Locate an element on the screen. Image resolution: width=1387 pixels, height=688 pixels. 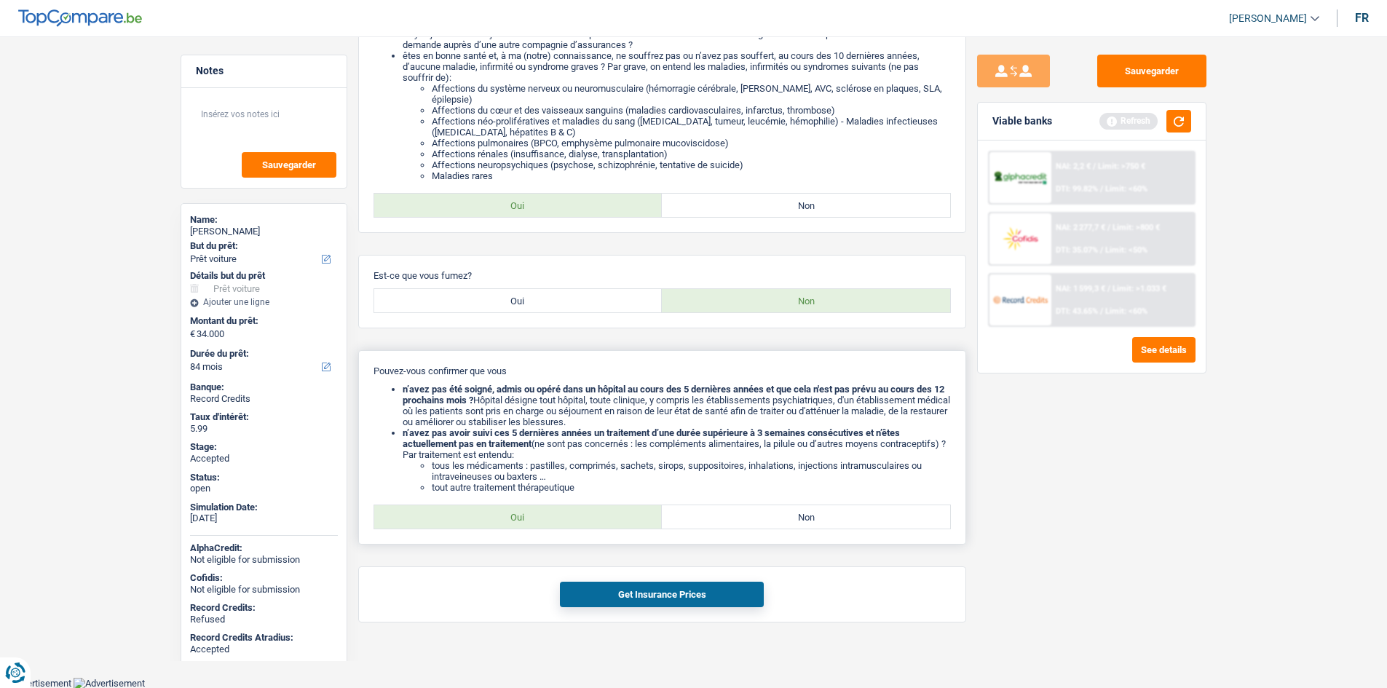
p: Est-ce que vous fumez? is located at coordinates (662, 275).